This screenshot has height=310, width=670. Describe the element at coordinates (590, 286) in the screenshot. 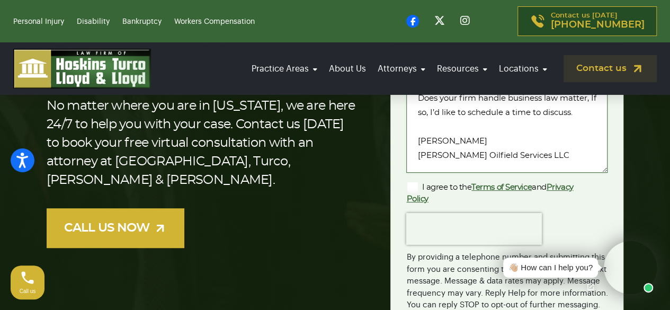

I see `a: Open chat` at that location.